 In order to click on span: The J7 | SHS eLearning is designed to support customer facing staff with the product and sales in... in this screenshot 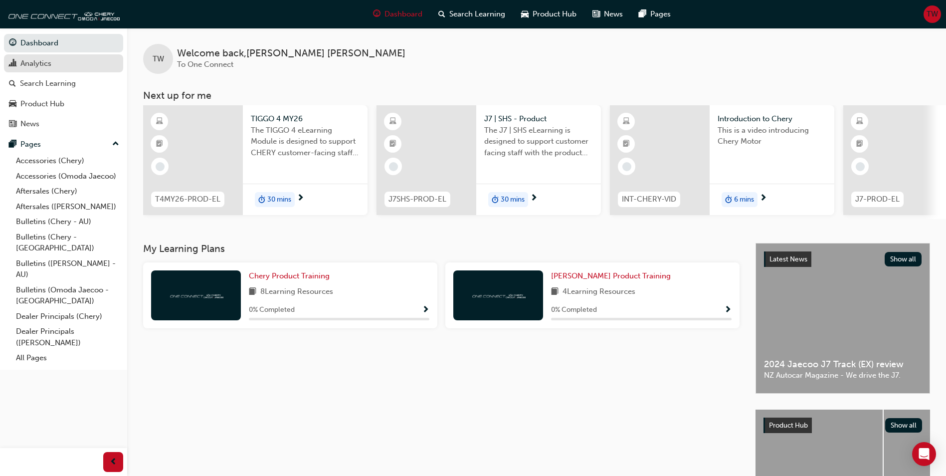, I will do `click(538, 142)`.